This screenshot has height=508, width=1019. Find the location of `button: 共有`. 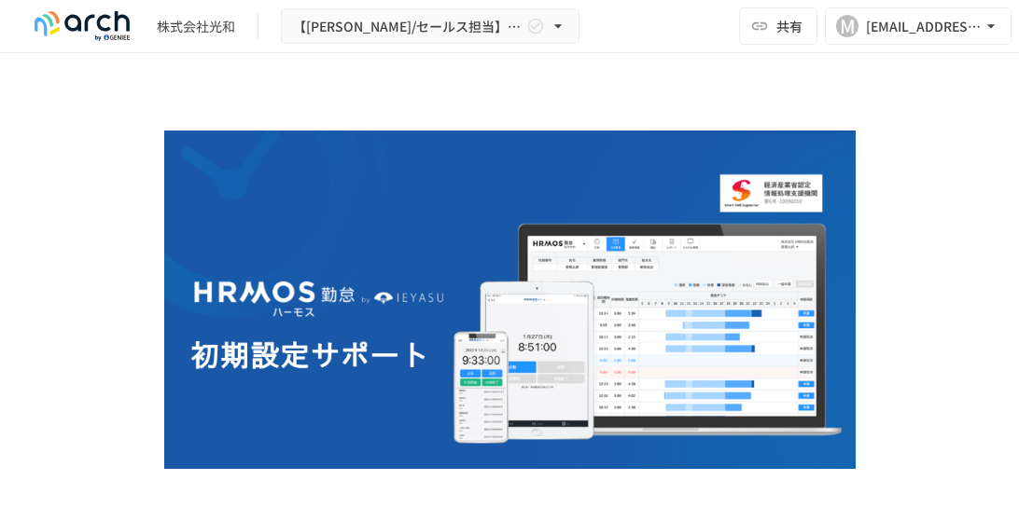

button: 共有 is located at coordinates (778, 26).